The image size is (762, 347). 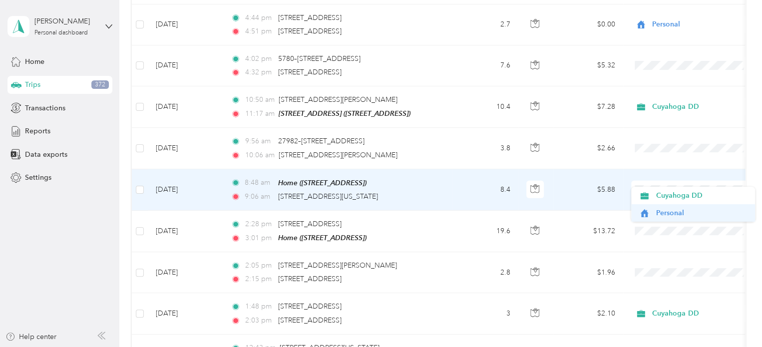 I want to click on td: $13.72, so click(x=589, y=231).